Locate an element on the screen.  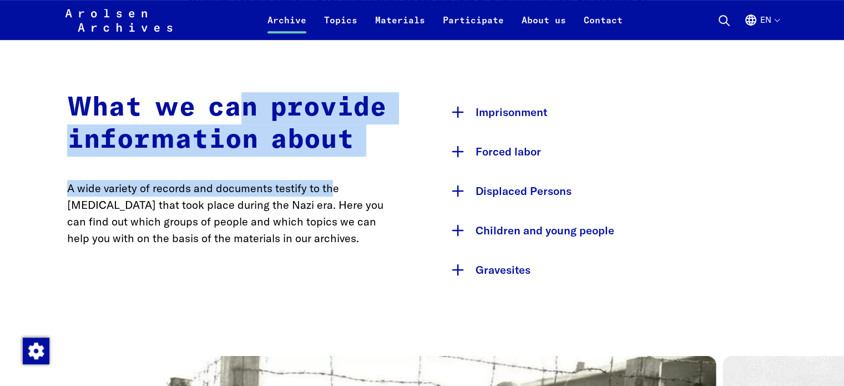
a: Materials is located at coordinates (400, 27).